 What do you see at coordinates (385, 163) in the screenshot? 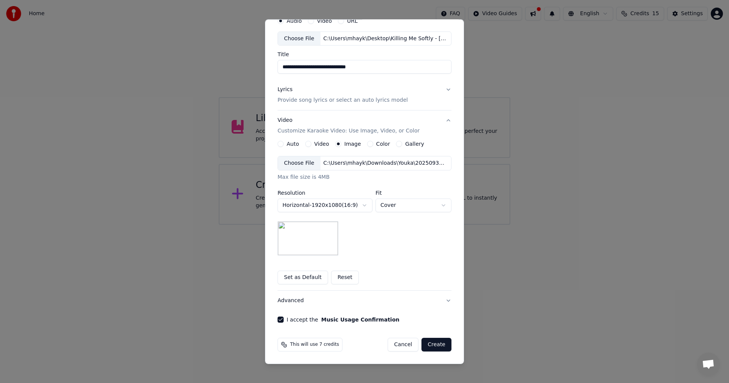
I see `div: C:\Users\mhayk\Downloads\Youka\20250930_0007_Acoustic Guitar Spotlight_simple_compose_01k6b3h5xje...` at bounding box center [385, 163].